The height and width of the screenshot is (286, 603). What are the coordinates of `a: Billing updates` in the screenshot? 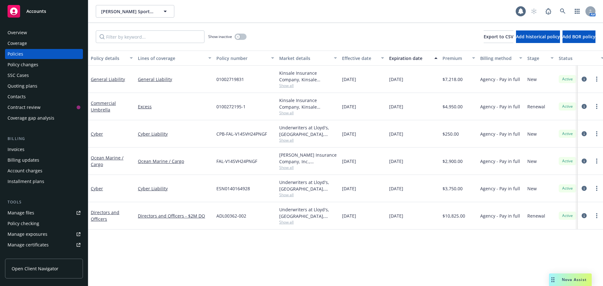 It's located at (44, 160).